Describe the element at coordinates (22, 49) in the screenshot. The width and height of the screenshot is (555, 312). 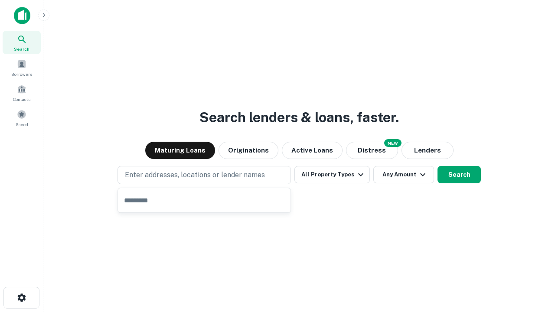
I see `span: Search` at that location.